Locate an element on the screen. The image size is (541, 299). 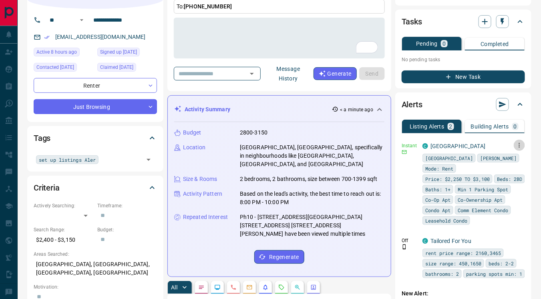
div: Mon Aug 18 2025 is located at coordinates (63, 53).